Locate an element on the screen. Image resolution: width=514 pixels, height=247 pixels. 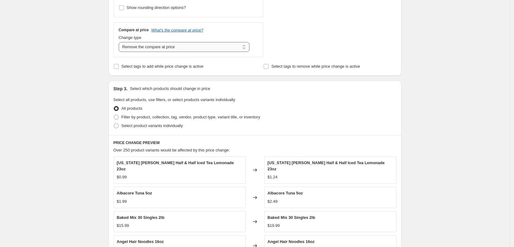
h6: PRICE CHANGE PREVIEW is located at coordinates (255, 143).